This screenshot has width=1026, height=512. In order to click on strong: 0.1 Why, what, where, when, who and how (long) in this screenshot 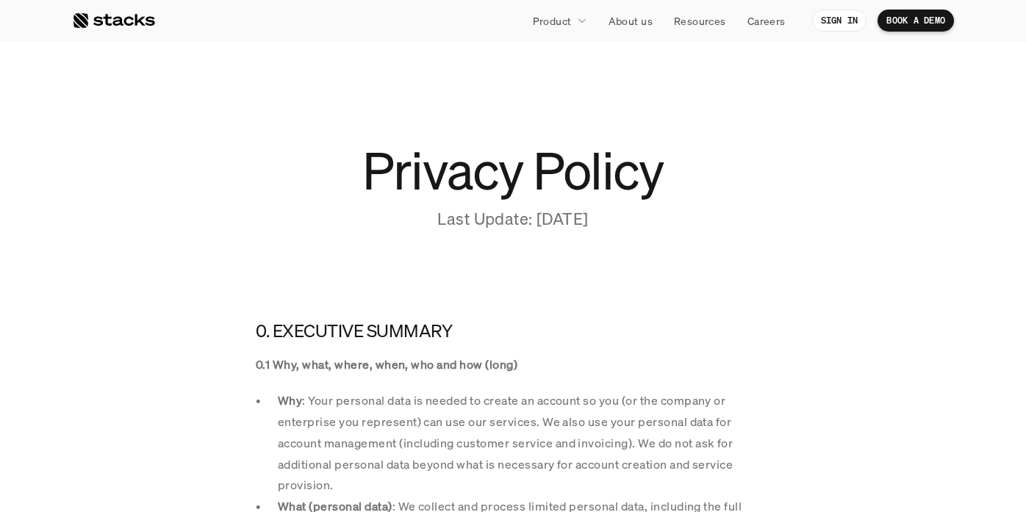, I will do `click(386, 364)`.